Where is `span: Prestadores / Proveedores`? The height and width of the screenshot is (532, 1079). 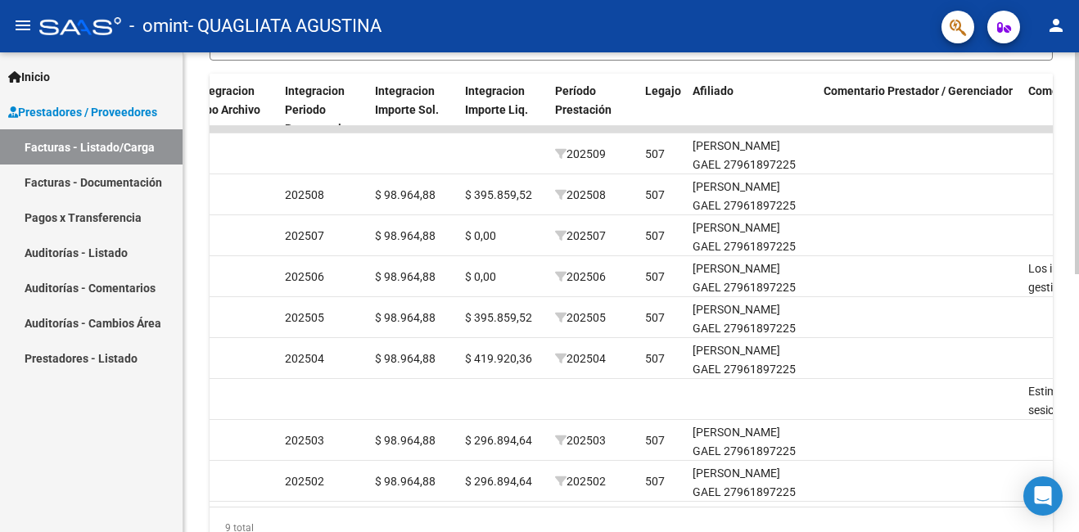 span: Prestadores / Proveedores is located at coordinates (83, 112).